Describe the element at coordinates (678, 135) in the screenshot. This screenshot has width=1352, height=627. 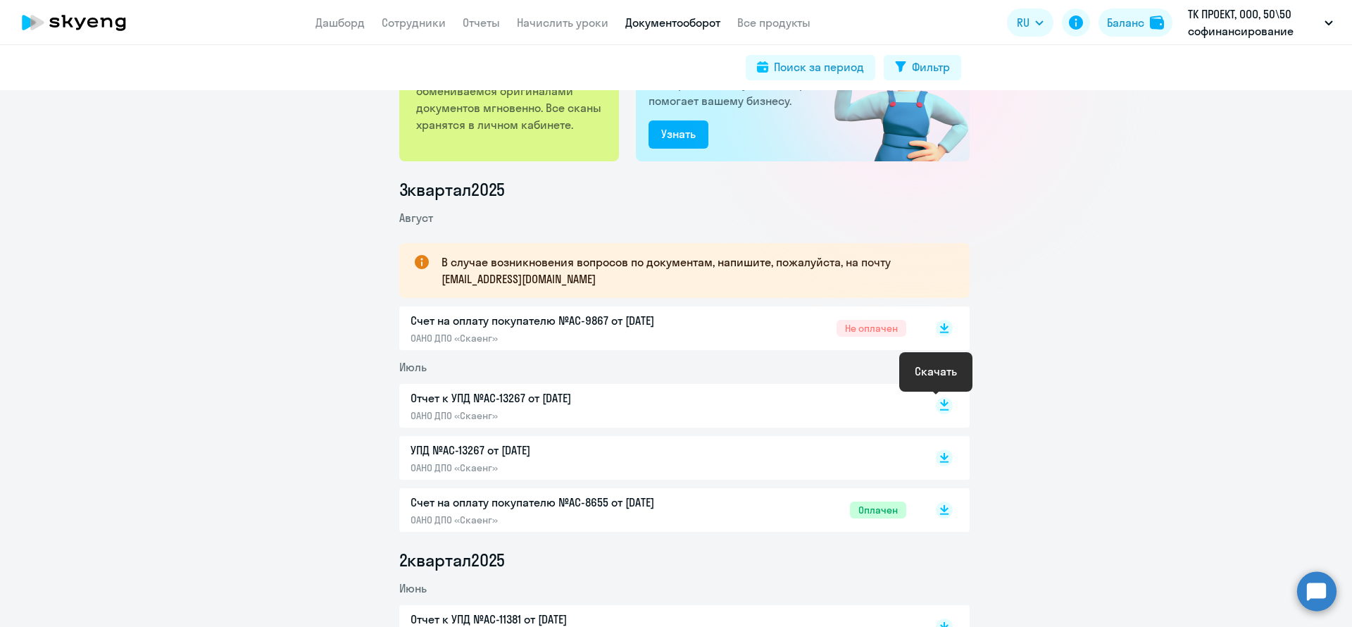
I see `button: Узнать` at that location.